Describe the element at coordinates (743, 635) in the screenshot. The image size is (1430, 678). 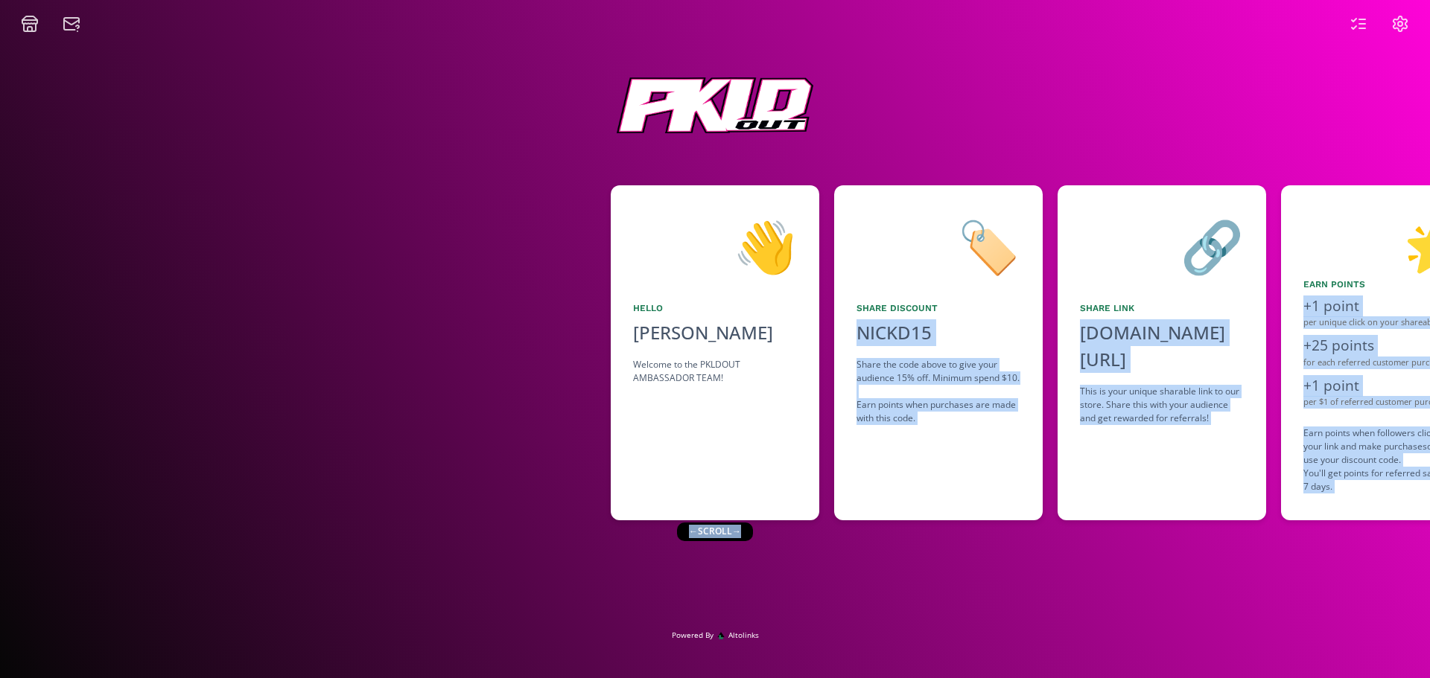
I see `span: Altolinks` at that location.